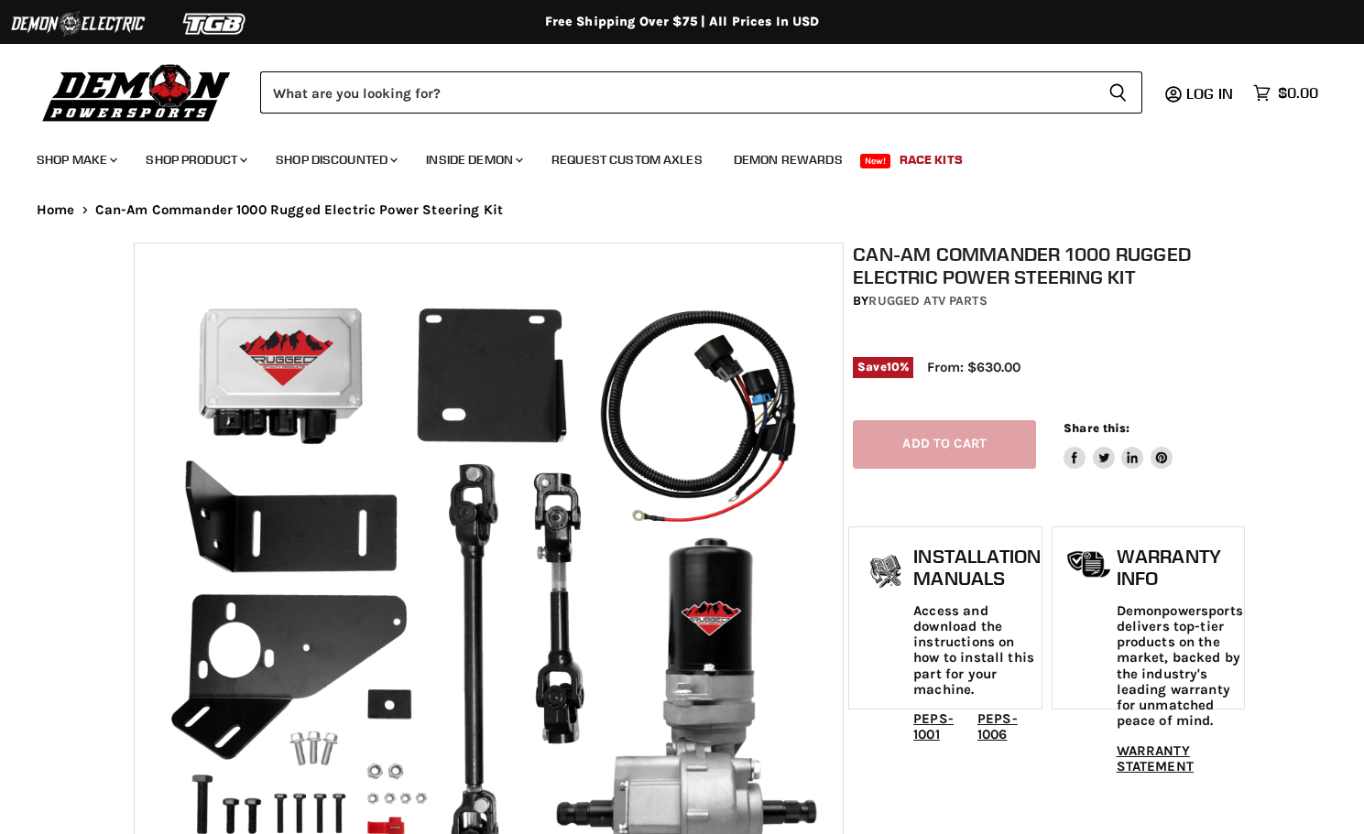 The height and width of the screenshot is (834, 1364). What do you see at coordinates (136, 92) in the screenshot?
I see `img: Demon Powersports` at bounding box center [136, 92].